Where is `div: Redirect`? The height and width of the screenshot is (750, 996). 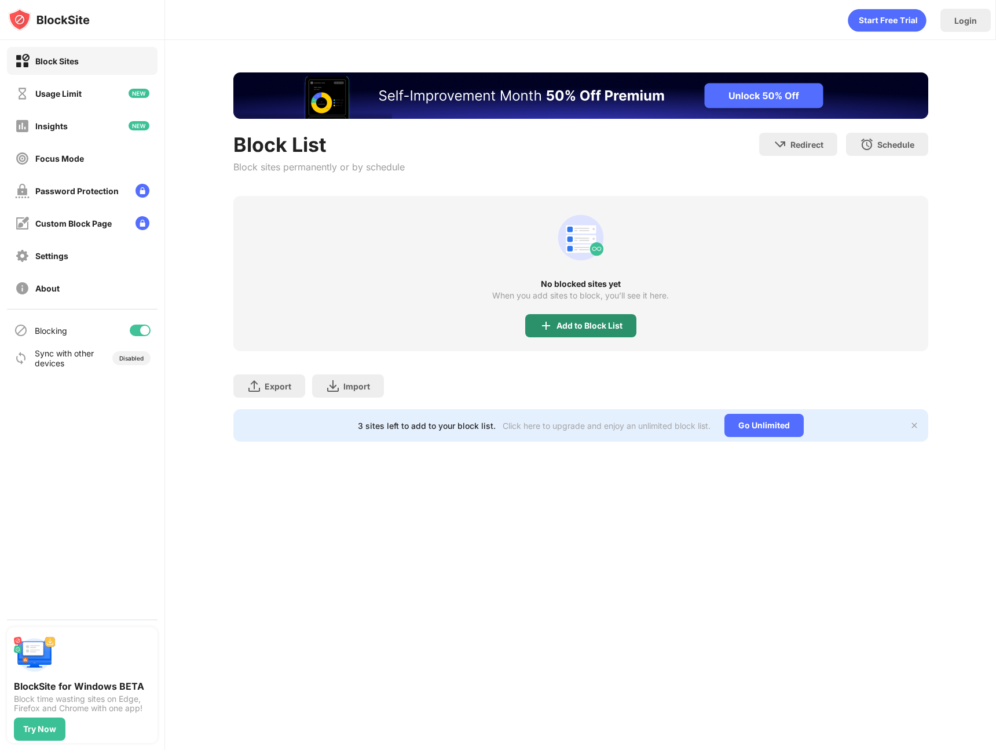 div: Redirect is located at coordinates (807, 144).